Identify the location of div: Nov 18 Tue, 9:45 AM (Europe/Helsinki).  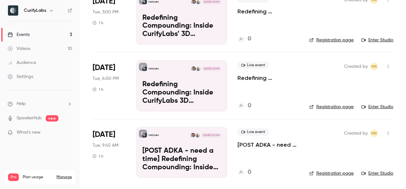
(109, 153).